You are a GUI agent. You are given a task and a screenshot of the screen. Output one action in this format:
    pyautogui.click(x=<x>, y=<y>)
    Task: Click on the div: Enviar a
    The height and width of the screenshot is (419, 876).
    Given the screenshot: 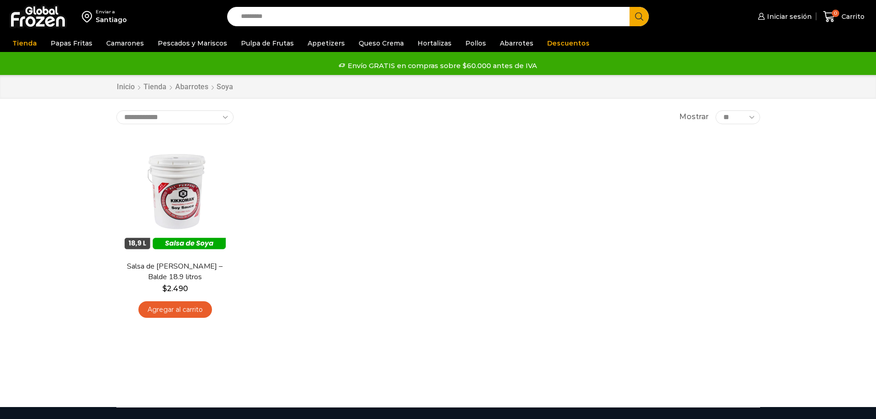 What is the action you would take?
    pyautogui.click(x=111, y=12)
    